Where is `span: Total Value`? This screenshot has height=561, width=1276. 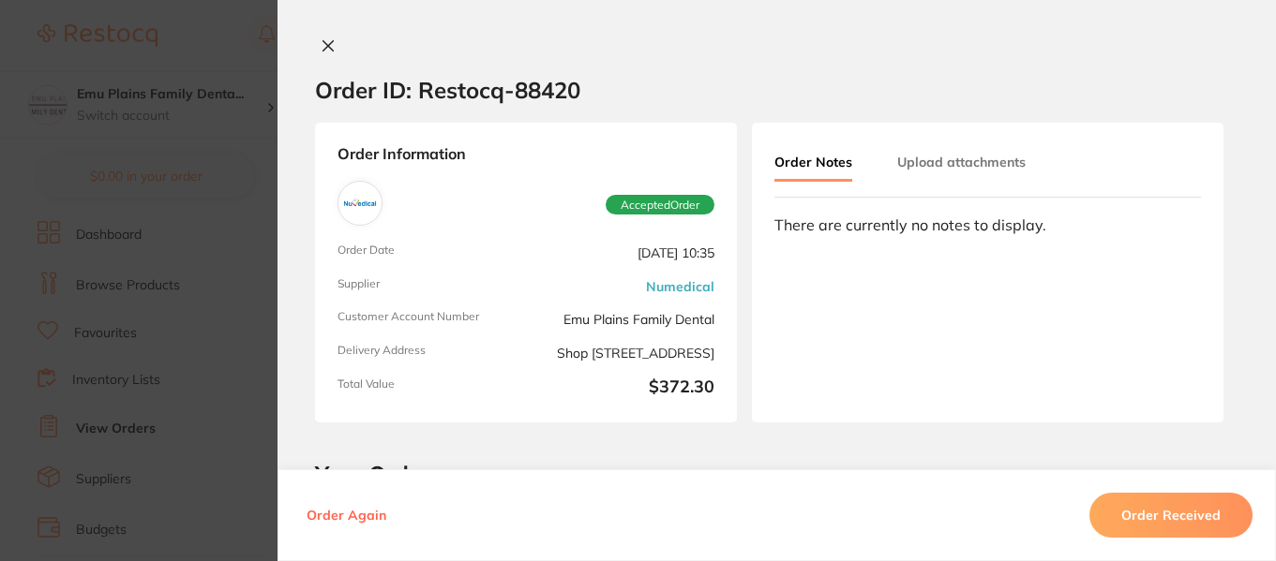
span: Total Value is located at coordinates (427, 389).